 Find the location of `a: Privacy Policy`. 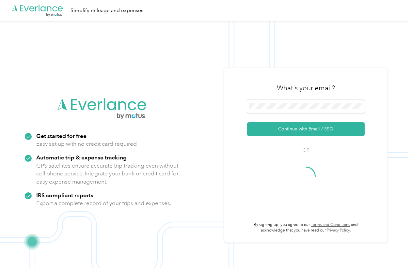

a: Privacy Policy is located at coordinates (338, 231).